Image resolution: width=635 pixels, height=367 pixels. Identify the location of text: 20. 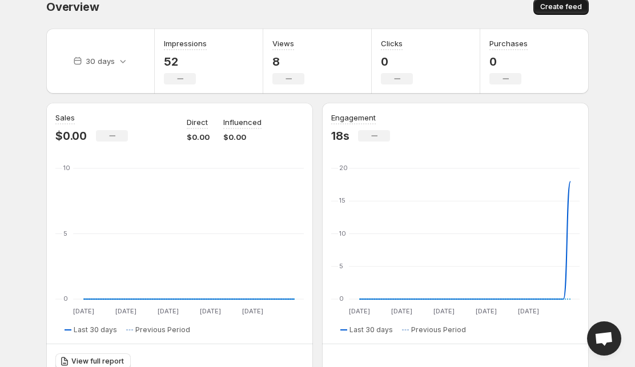
(343, 168).